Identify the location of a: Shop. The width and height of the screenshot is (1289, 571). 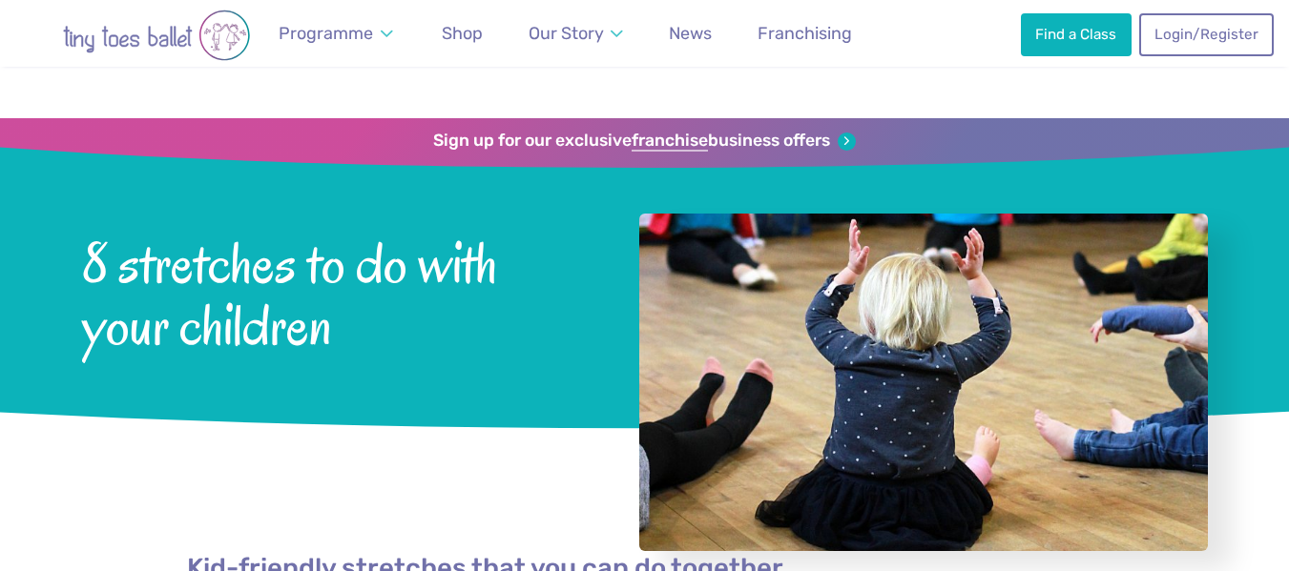
(462, 33).